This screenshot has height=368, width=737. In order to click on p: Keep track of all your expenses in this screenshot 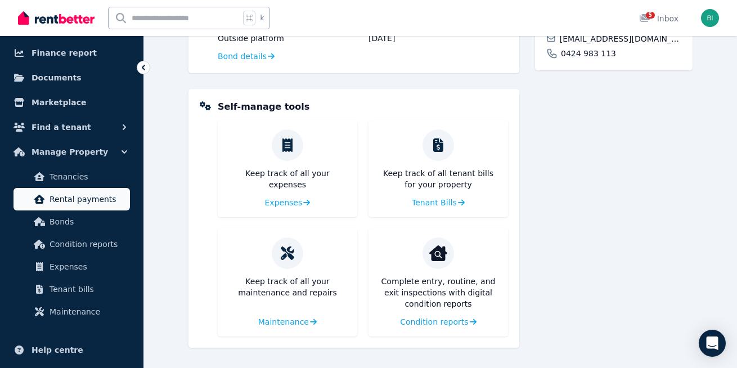, I will do `click(288, 179)`.